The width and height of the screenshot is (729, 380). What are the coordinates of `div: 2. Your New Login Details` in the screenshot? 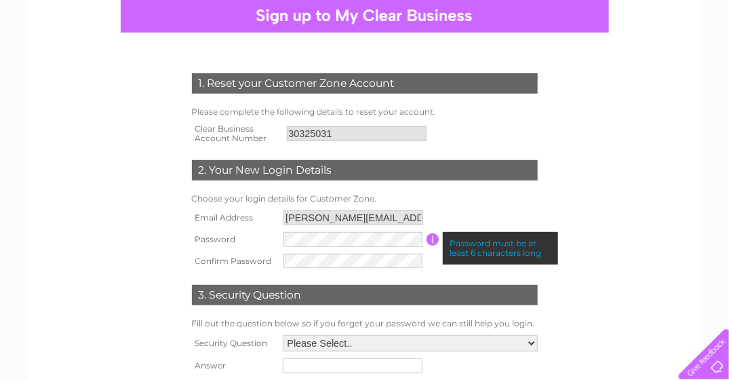 It's located at (365, 170).